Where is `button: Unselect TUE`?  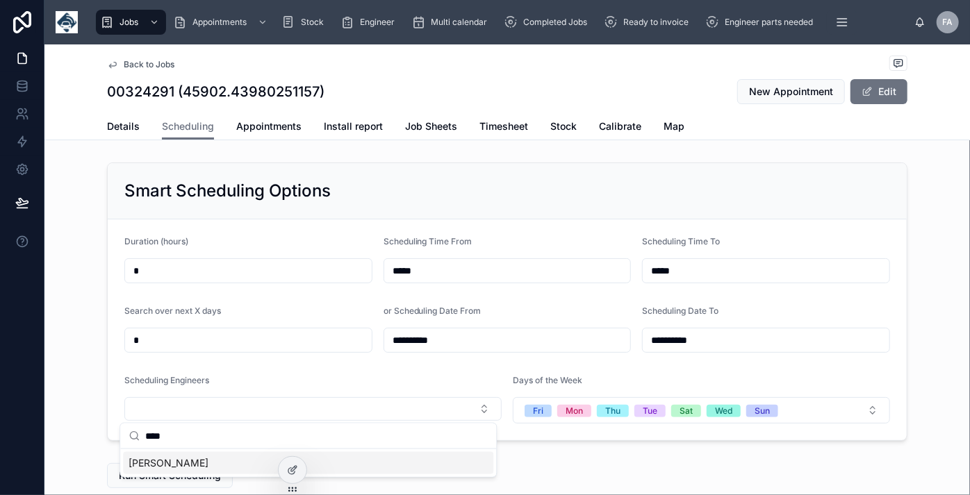
button: Unselect TUE is located at coordinates (650, 411).